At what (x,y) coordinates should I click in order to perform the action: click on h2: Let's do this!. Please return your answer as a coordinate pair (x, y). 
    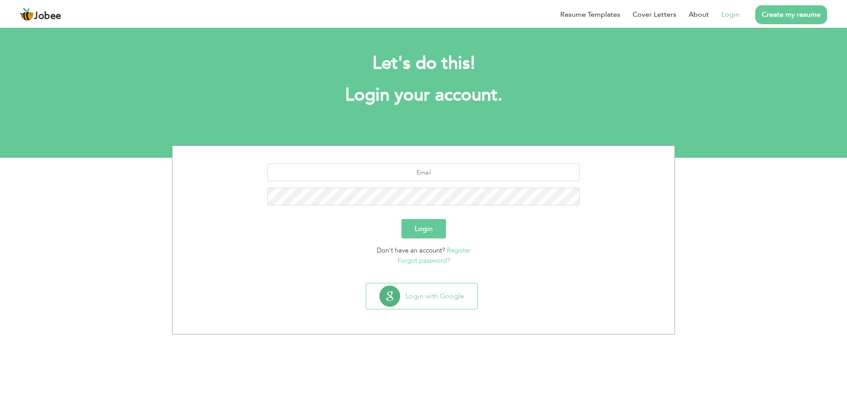
    Looking at the image, I should click on (423, 64).